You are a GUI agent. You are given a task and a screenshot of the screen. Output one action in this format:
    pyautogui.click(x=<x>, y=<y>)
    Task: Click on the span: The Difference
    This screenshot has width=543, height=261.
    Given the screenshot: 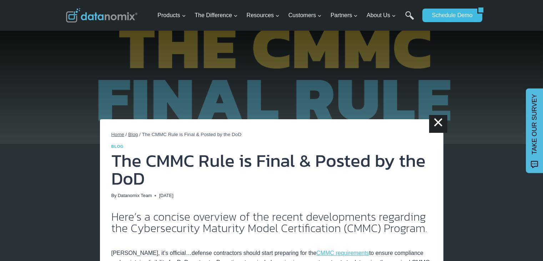 What is the action you would take?
    pyautogui.click(x=216, y=15)
    